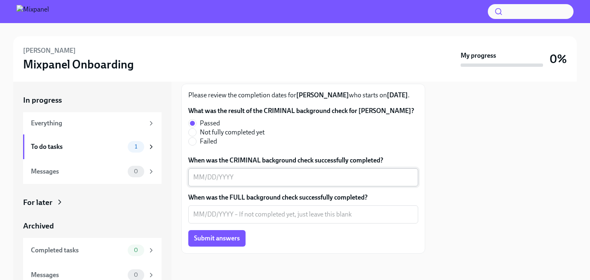 This screenshot has height=280, width=590. What do you see at coordinates (559, 59) in the screenshot?
I see `h3: 0%` at bounding box center [559, 59].